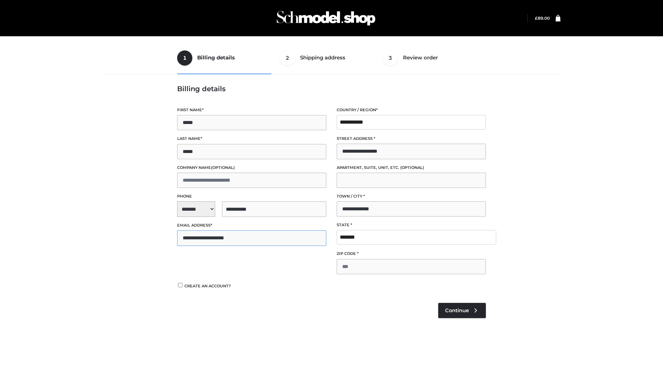 The height and width of the screenshot is (373, 663). What do you see at coordinates (411, 110) in the screenshot?
I see `label: Country / Region` at bounding box center [411, 110].